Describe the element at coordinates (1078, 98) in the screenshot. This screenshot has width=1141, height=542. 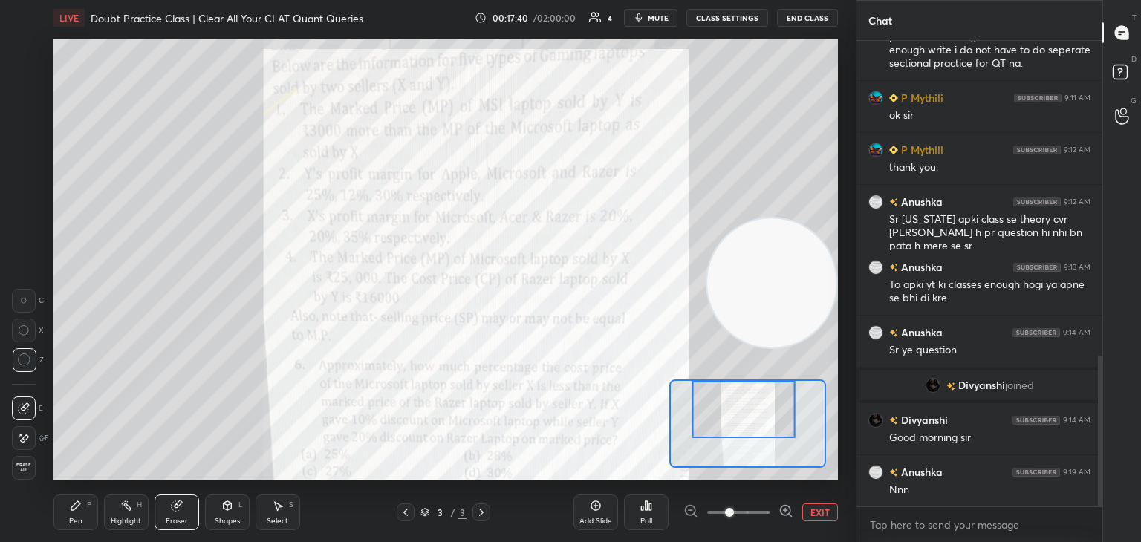
I see `div: 9:11 AM` at that location.